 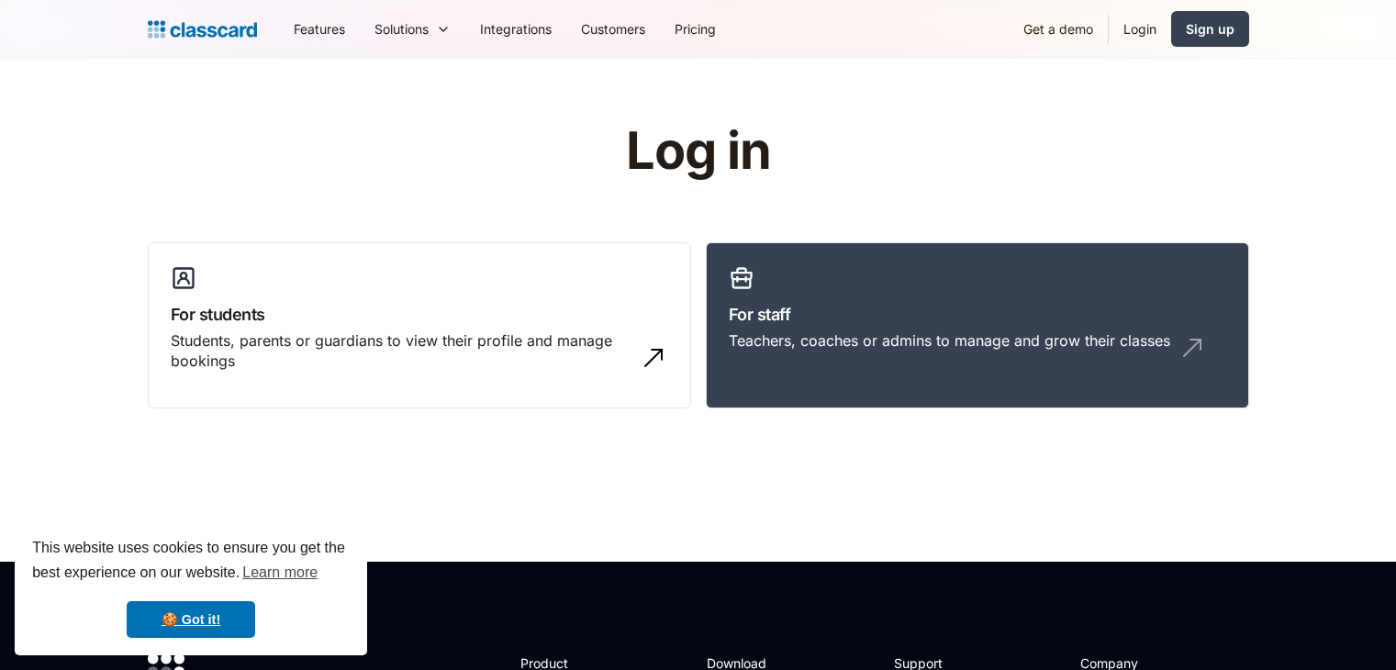 I want to click on div: Teachers, coaches or admins to manage and grow their classes, so click(x=949, y=340).